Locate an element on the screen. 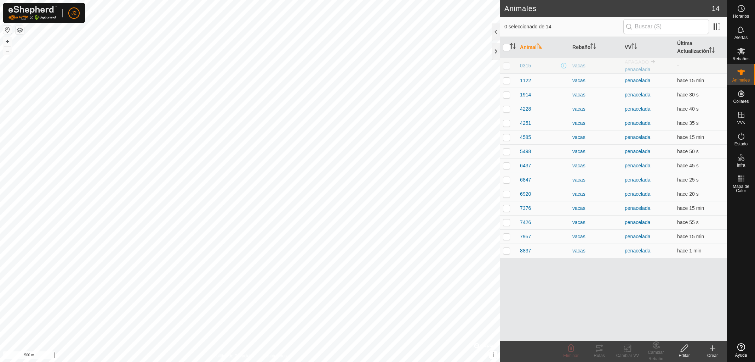 Image resolution: width=755 pixels, height=362 pixels. span: 4228 is located at coordinates (525, 109).